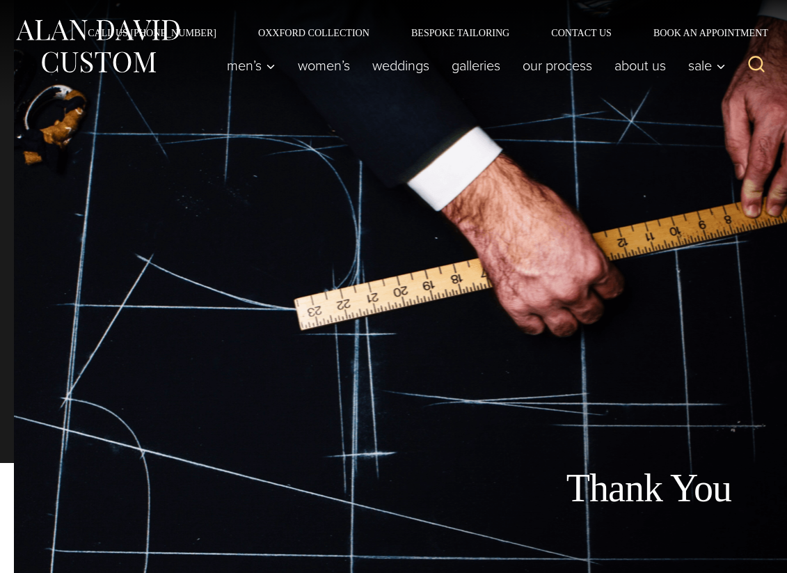 Image resolution: width=787 pixels, height=573 pixels. Describe the element at coordinates (581, 33) in the screenshot. I see `a: Contact Us` at that location.